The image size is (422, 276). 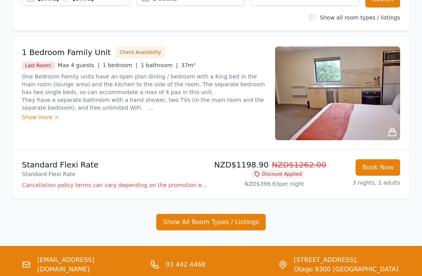 What do you see at coordinates (299, 165) in the screenshot?
I see `span: NZD$1262.00` at bounding box center [299, 165].